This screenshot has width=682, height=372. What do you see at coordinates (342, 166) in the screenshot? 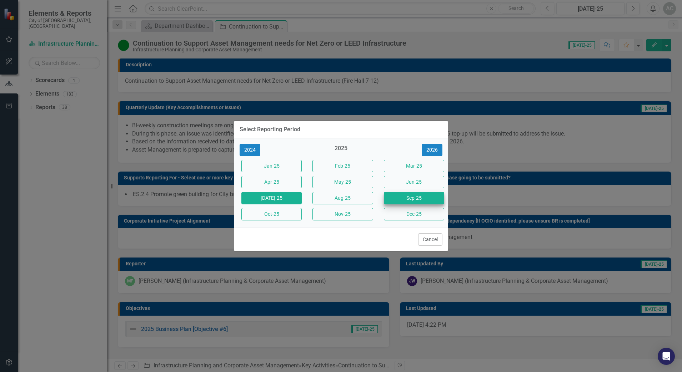
I see `button: Feb-25` at bounding box center [342, 166].